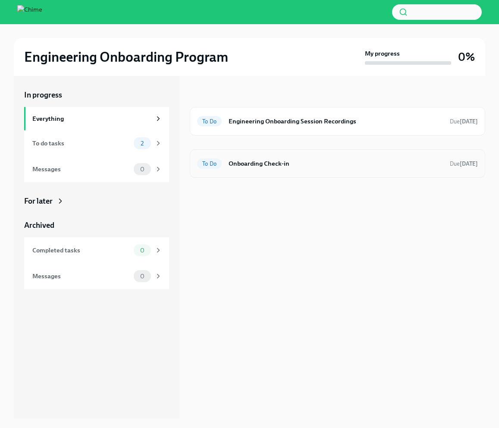  I want to click on div: Archived, so click(97, 225).